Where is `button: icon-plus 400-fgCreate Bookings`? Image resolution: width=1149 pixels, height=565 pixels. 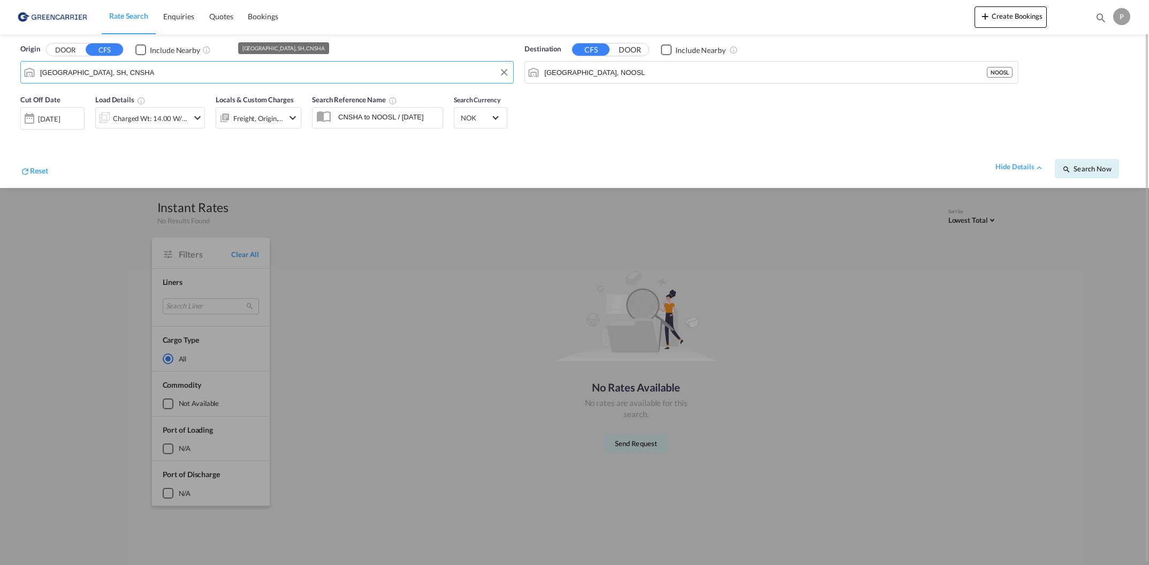
button: icon-plus 400-fgCreate Bookings is located at coordinates (1011, 17).